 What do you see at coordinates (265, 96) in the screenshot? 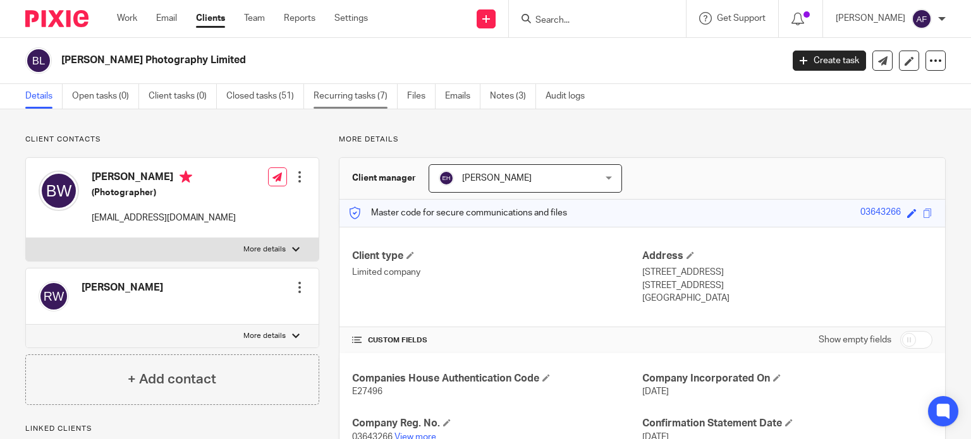
I see `a: Closed tasks (51)` at bounding box center [265, 96].